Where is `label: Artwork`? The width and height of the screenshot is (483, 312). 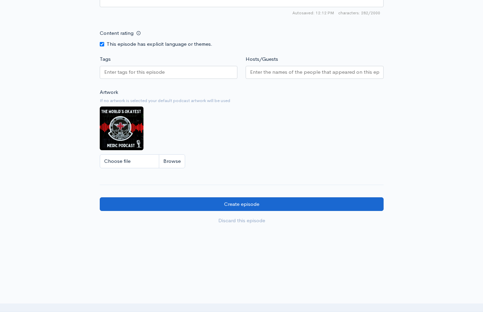 label: Artwork is located at coordinates (109, 92).